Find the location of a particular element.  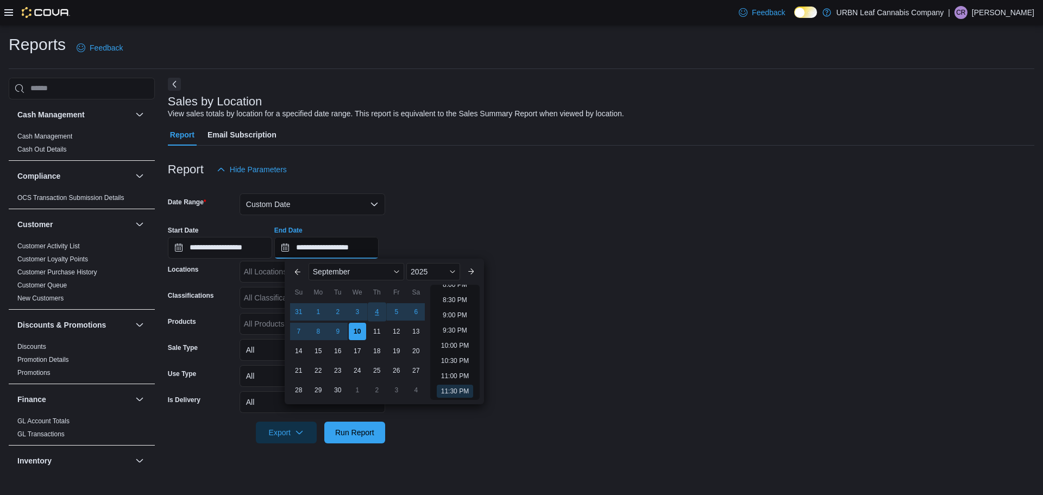

span: Dark Mode is located at coordinates (794, 18).